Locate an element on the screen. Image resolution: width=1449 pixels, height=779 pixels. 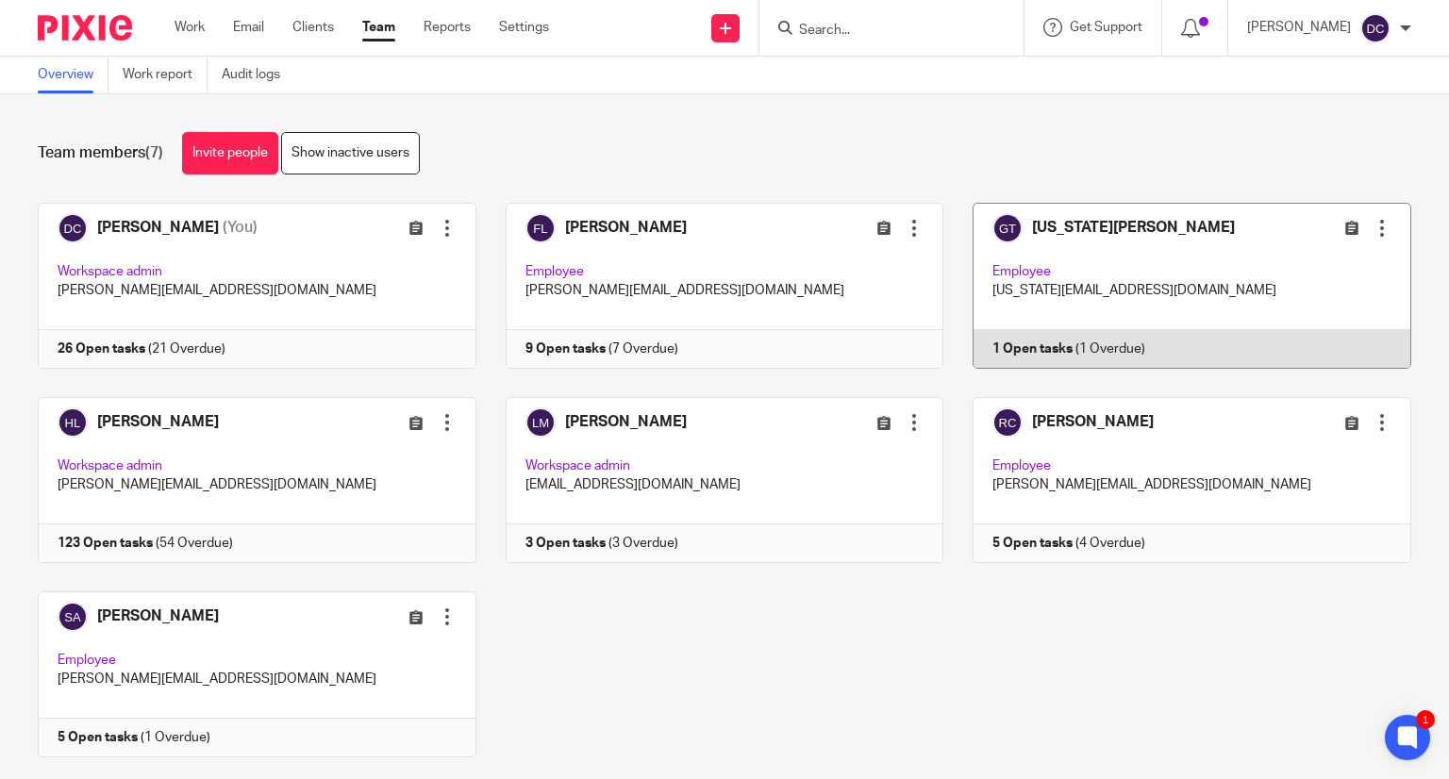
a: Clients is located at coordinates (313, 27).